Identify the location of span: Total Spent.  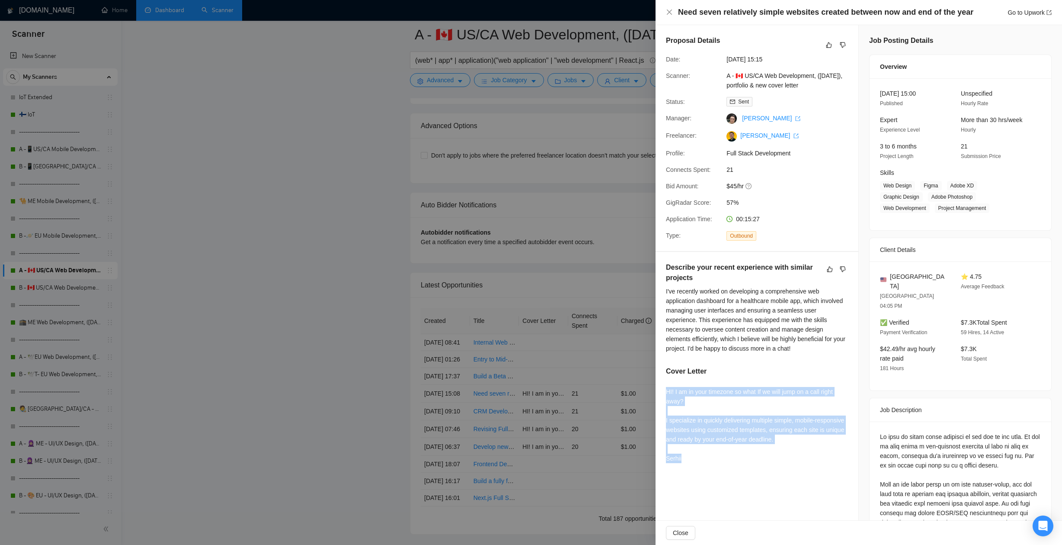
(974, 359).